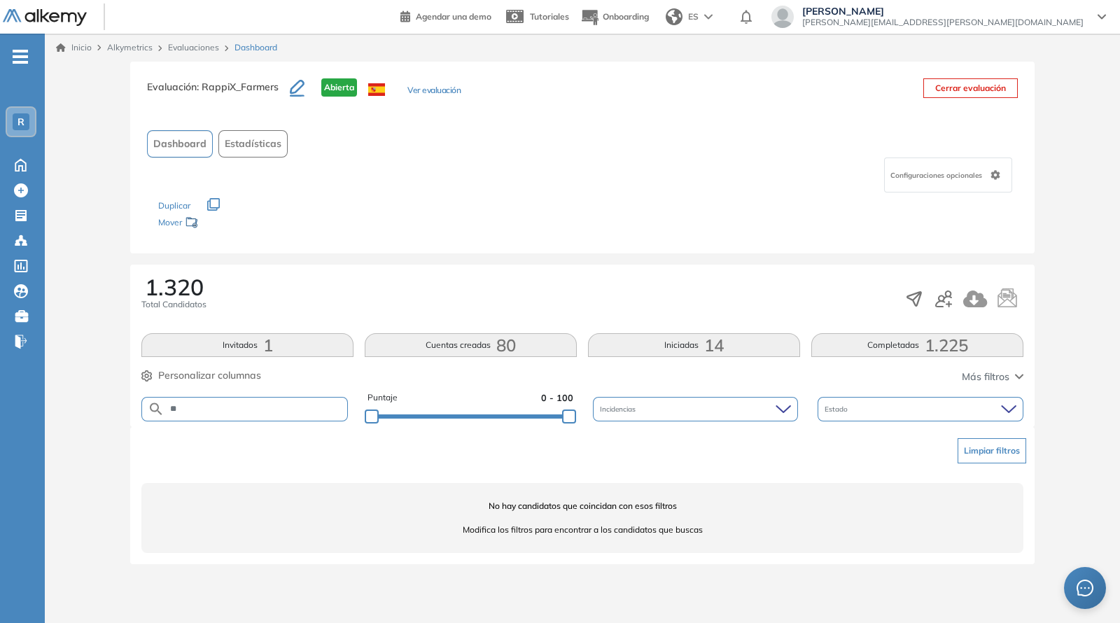  What do you see at coordinates (174, 287) in the screenshot?
I see `span: 1.320` at bounding box center [174, 287].